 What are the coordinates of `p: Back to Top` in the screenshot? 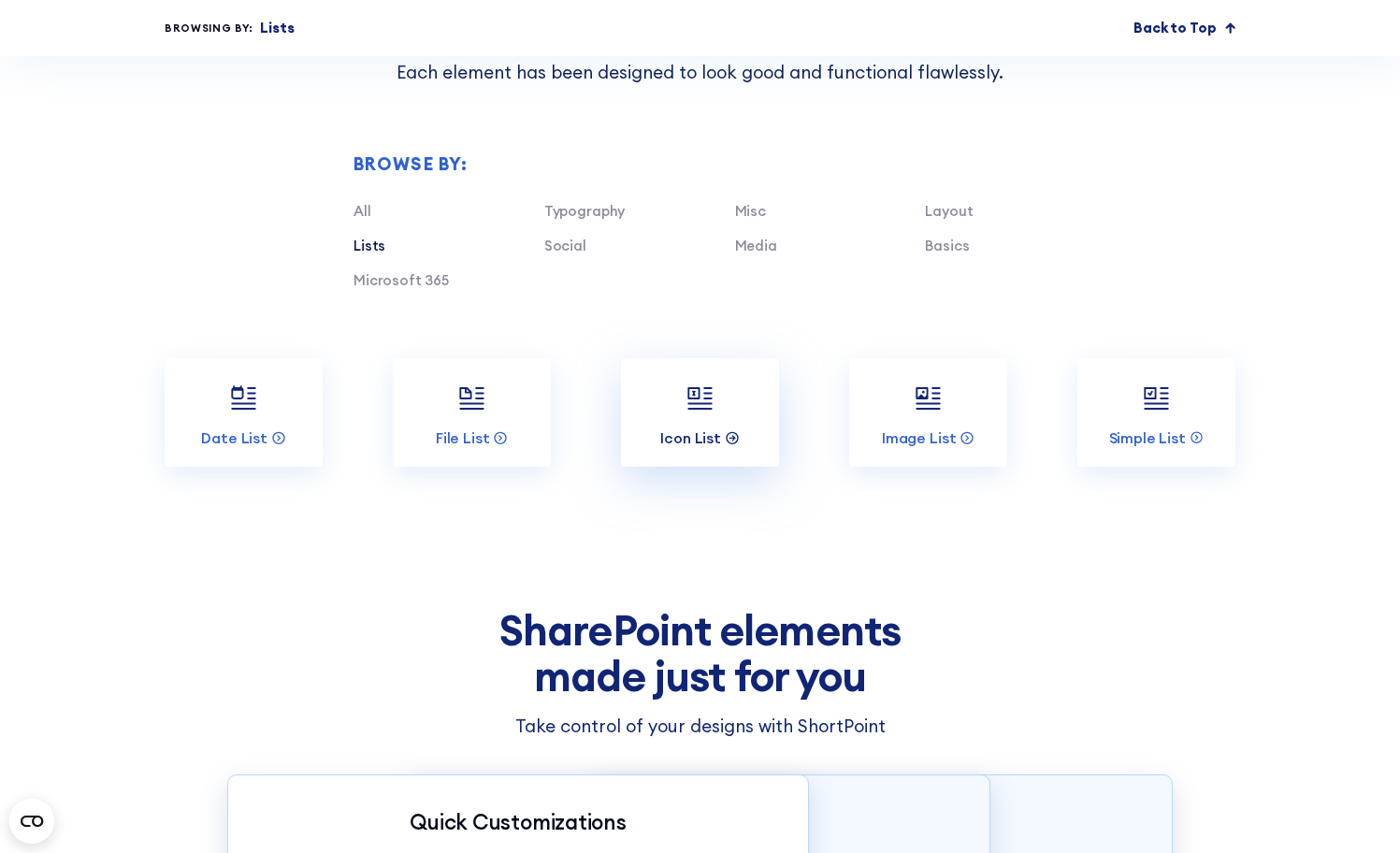 It's located at (1174, 28).